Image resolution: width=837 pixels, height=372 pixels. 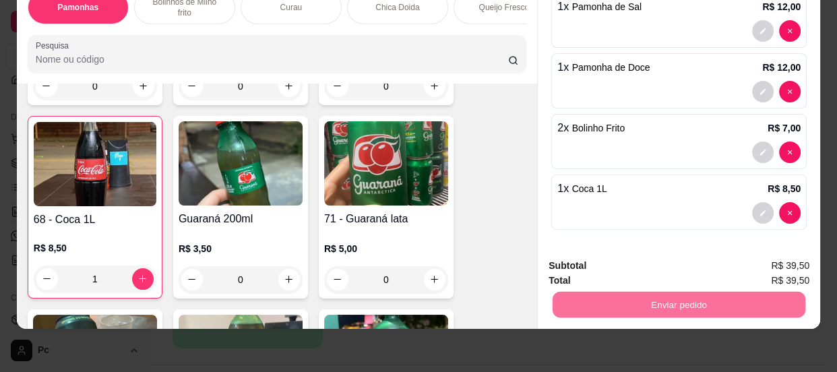 What do you see at coordinates (397, 7) in the screenshot?
I see `p: Chica Doida` at bounding box center [397, 7].